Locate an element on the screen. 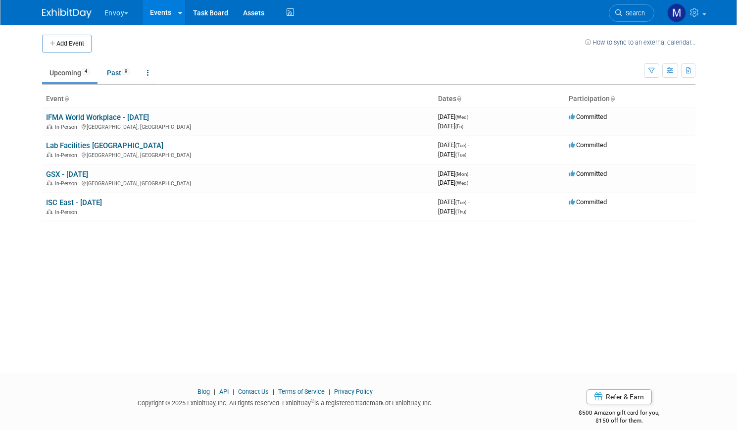 This screenshot has width=737, height=430. a: Refer & Earn is located at coordinates (619, 397).